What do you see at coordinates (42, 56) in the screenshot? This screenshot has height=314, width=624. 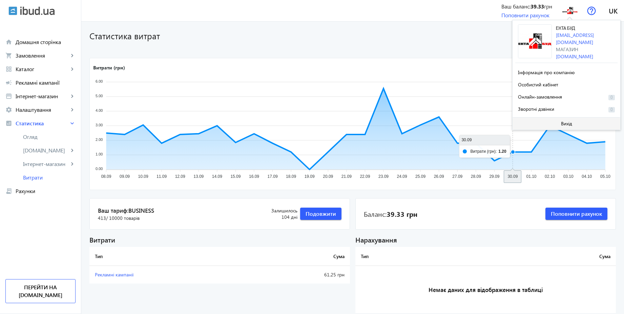 I see `span: Замовлення` at bounding box center [42, 56].